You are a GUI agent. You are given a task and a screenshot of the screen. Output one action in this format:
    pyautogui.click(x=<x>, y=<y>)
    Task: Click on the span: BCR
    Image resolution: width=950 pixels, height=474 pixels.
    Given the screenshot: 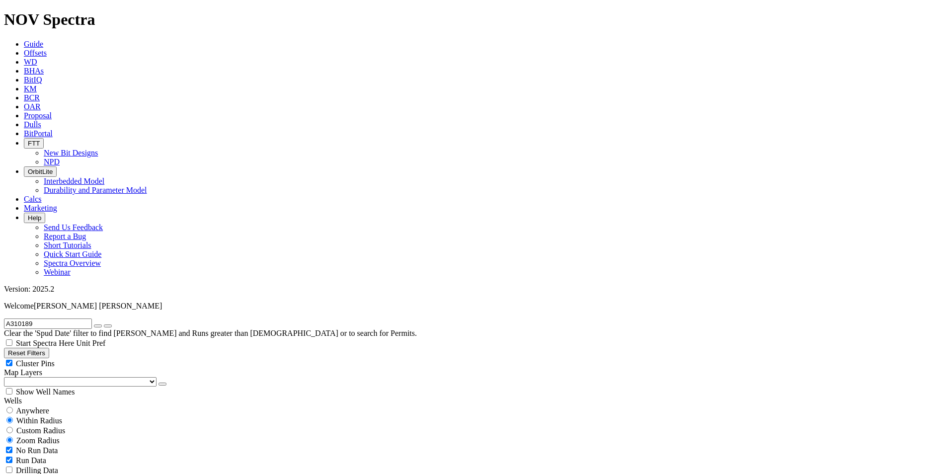 What is the action you would take?
    pyautogui.click(x=32, y=97)
    